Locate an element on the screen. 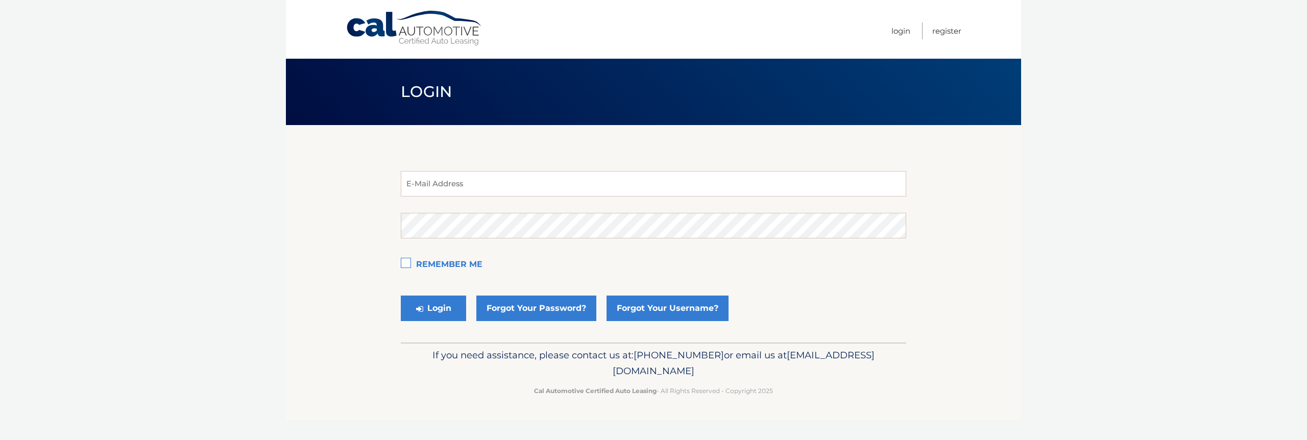  strong: Cal Automotive Certified Auto Leasing is located at coordinates (595, 390).